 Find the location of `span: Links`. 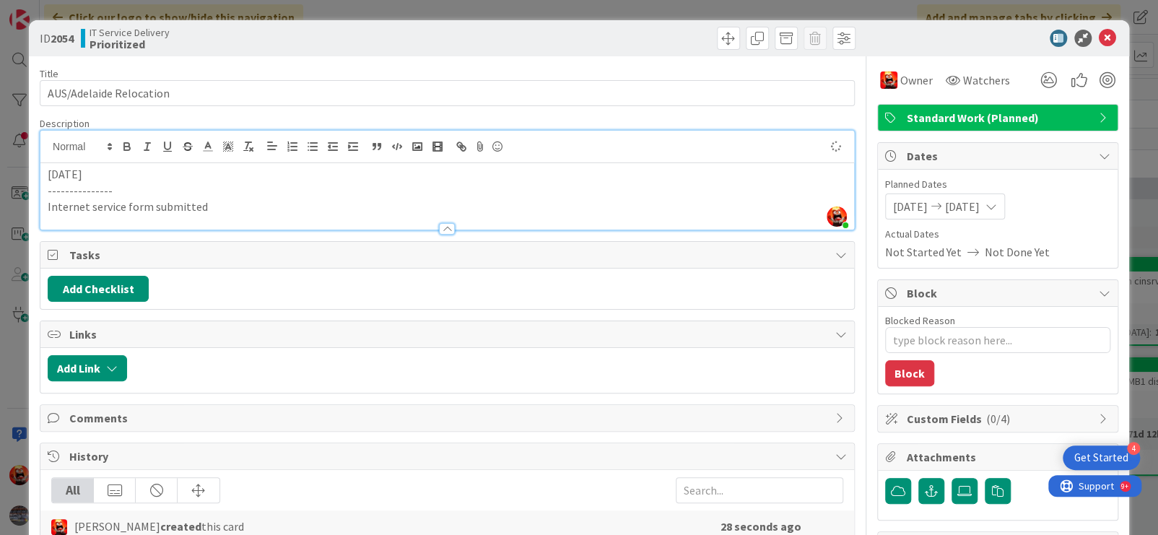

span: Links is located at coordinates (448, 334).